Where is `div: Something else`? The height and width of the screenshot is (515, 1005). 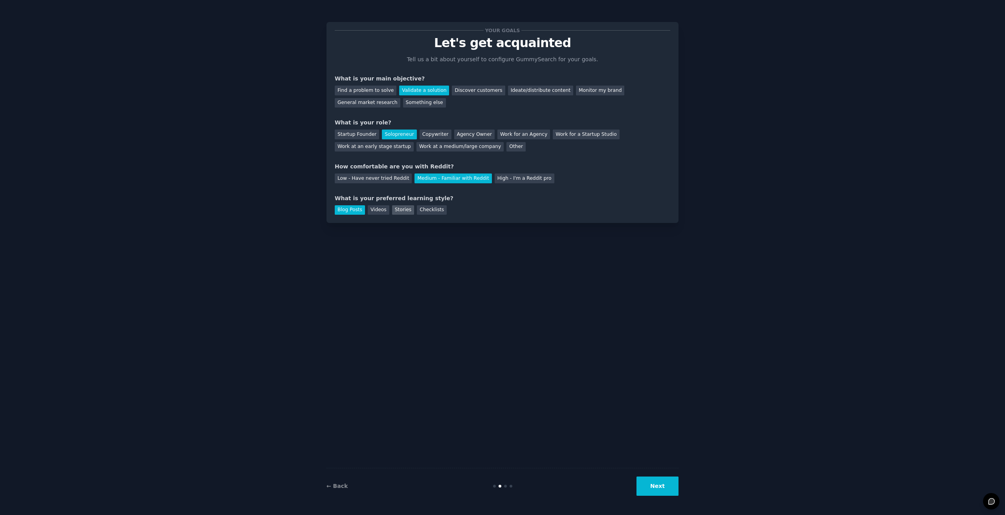 div: Something else is located at coordinates (424, 103).